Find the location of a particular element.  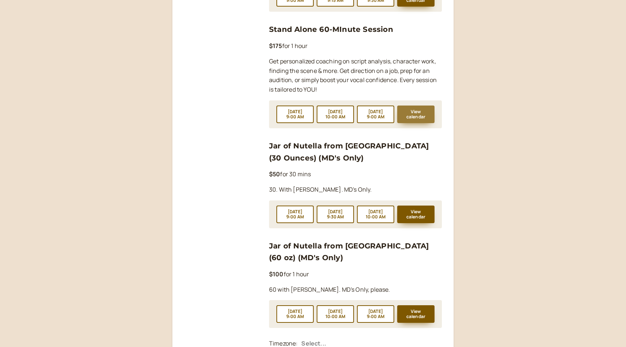

p: Get personalized coaching on script analysis, character work, finding the scene & more. Get direc... is located at coordinates (355, 76).